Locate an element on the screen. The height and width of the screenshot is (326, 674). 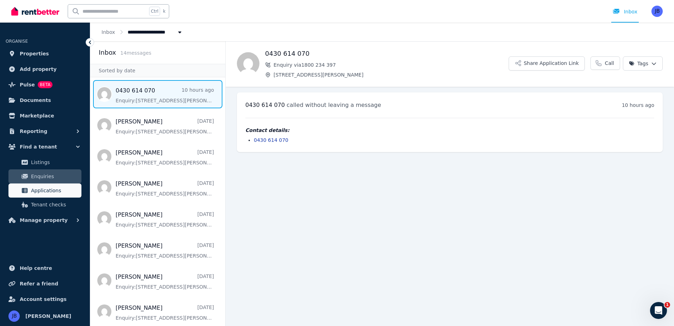
span: Find a tenant is located at coordinates (38, 147).